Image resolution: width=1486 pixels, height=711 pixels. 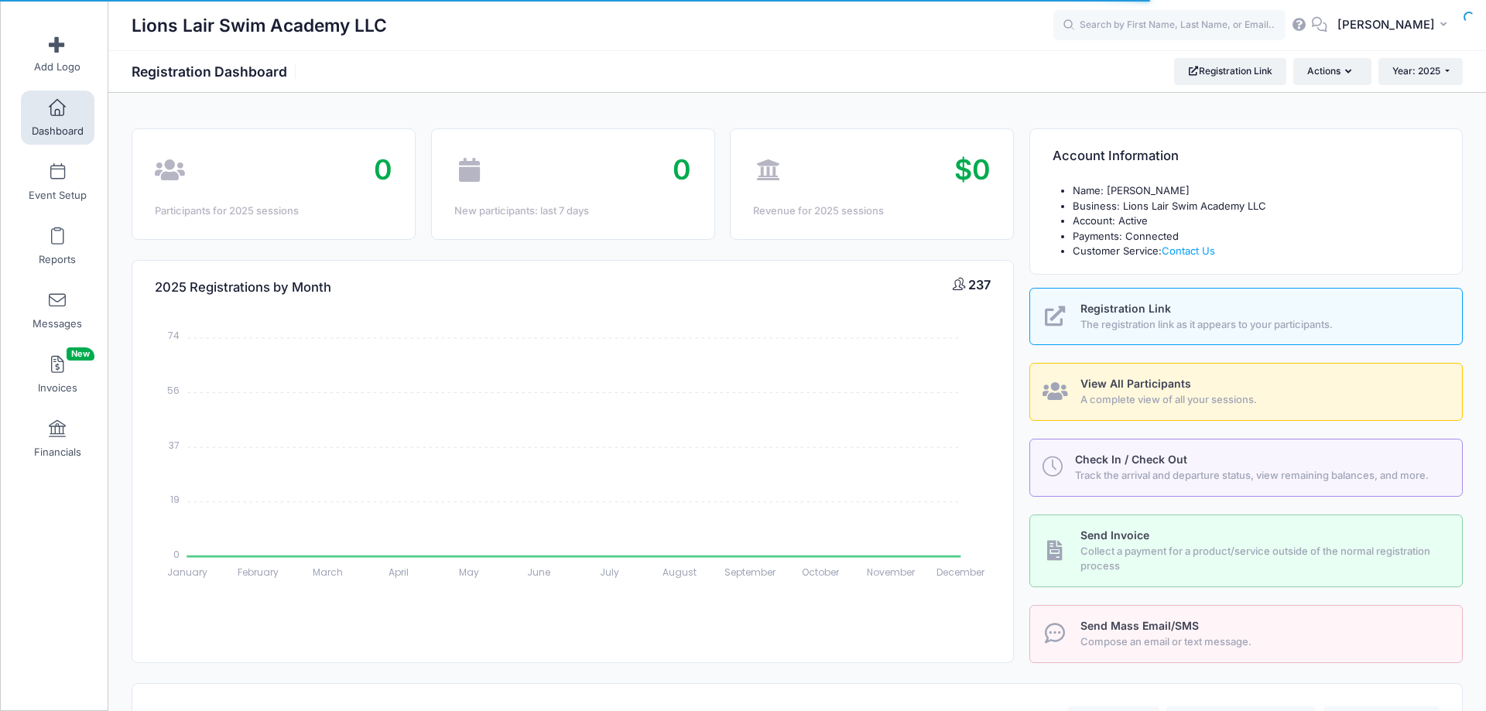 What do you see at coordinates (1256, 207) in the screenshot?
I see `li: Business: Lions Lair Swim Academy LLC` at bounding box center [1256, 207].